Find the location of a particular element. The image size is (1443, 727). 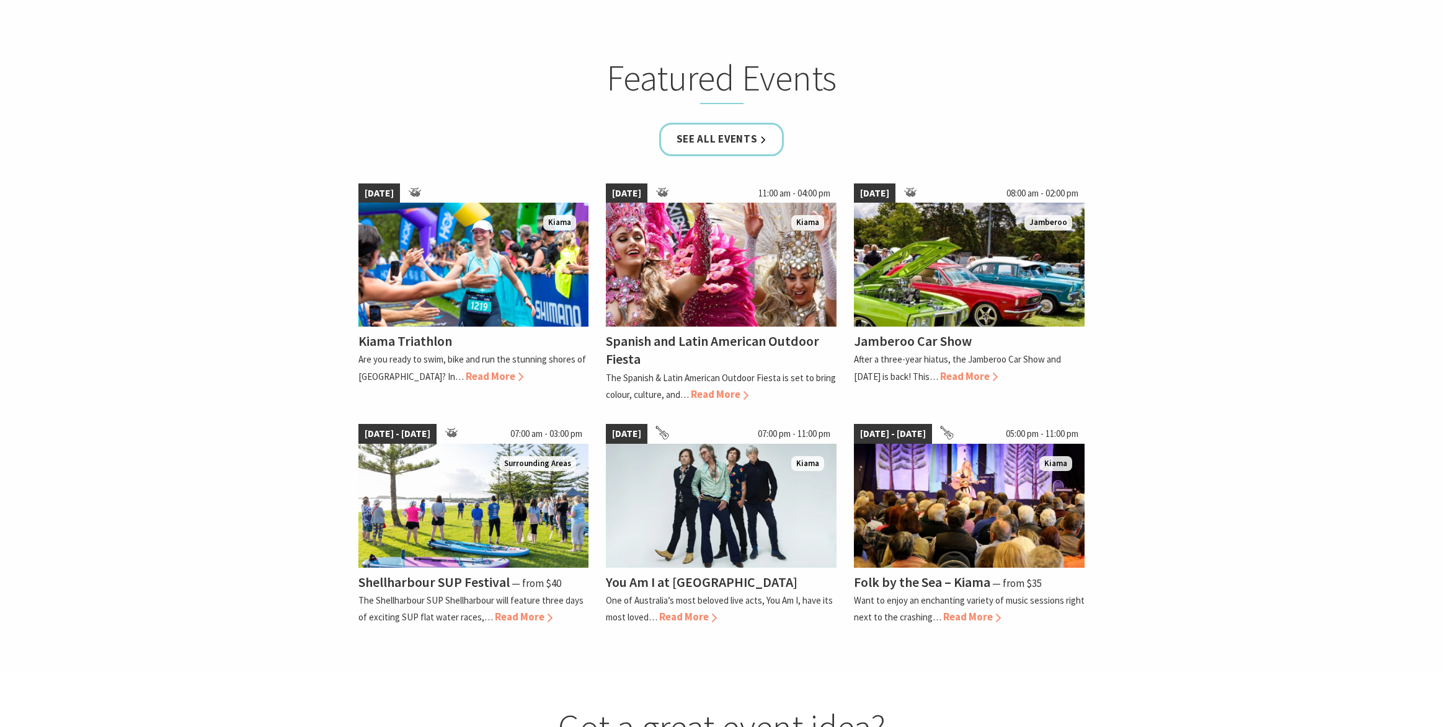

img: You Am I is located at coordinates (721, 506).